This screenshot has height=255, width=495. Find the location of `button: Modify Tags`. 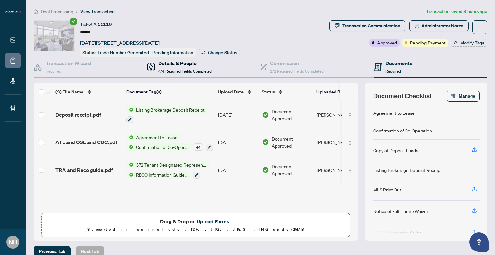

button: Modify Tags is located at coordinates (469, 43).